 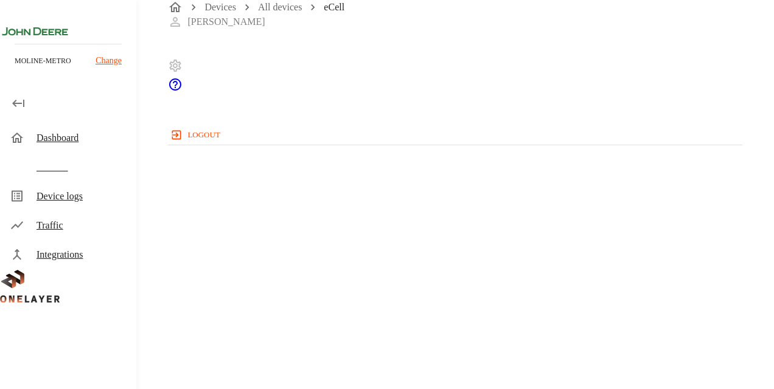 What do you see at coordinates (220, 7) in the screenshot?
I see `a: Devices` at bounding box center [220, 7].